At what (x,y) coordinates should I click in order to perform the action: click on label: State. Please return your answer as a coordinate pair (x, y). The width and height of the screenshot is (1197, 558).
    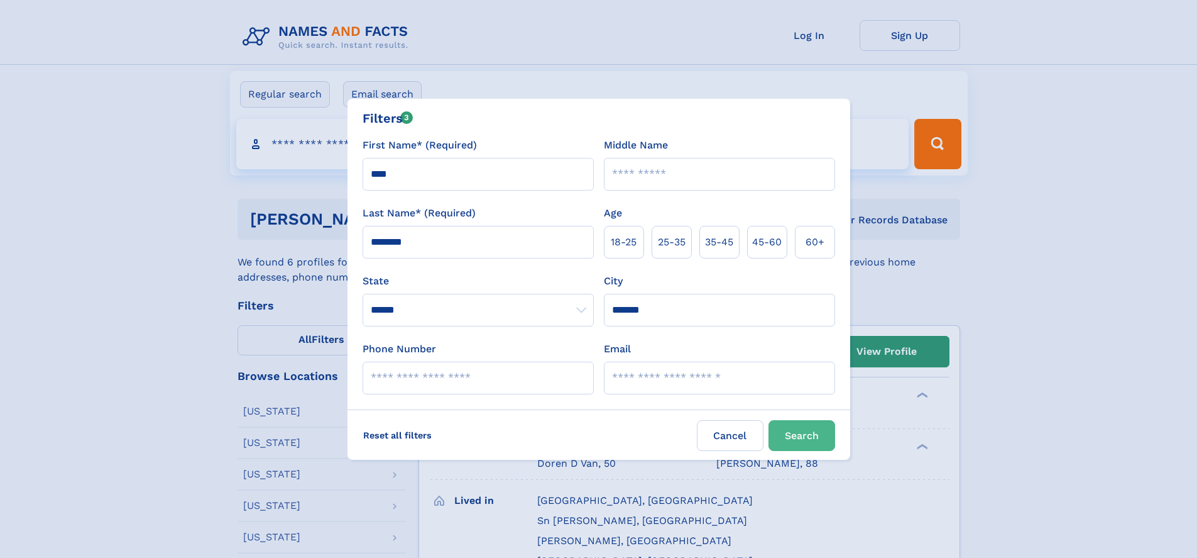
    Looking at the image, I should click on (478, 281).